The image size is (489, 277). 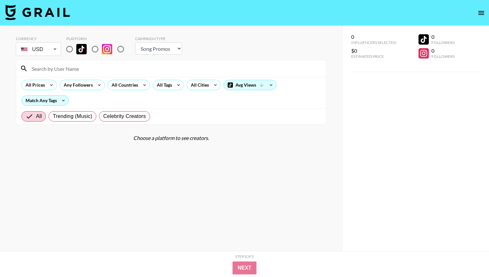 I want to click on button: open drawer, so click(x=481, y=13).